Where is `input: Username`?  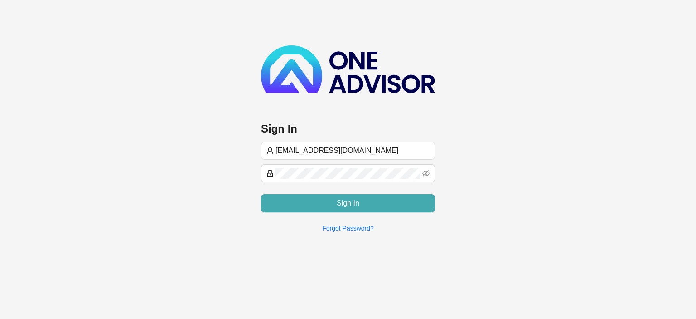
input: Username is located at coordinates (353, 150).